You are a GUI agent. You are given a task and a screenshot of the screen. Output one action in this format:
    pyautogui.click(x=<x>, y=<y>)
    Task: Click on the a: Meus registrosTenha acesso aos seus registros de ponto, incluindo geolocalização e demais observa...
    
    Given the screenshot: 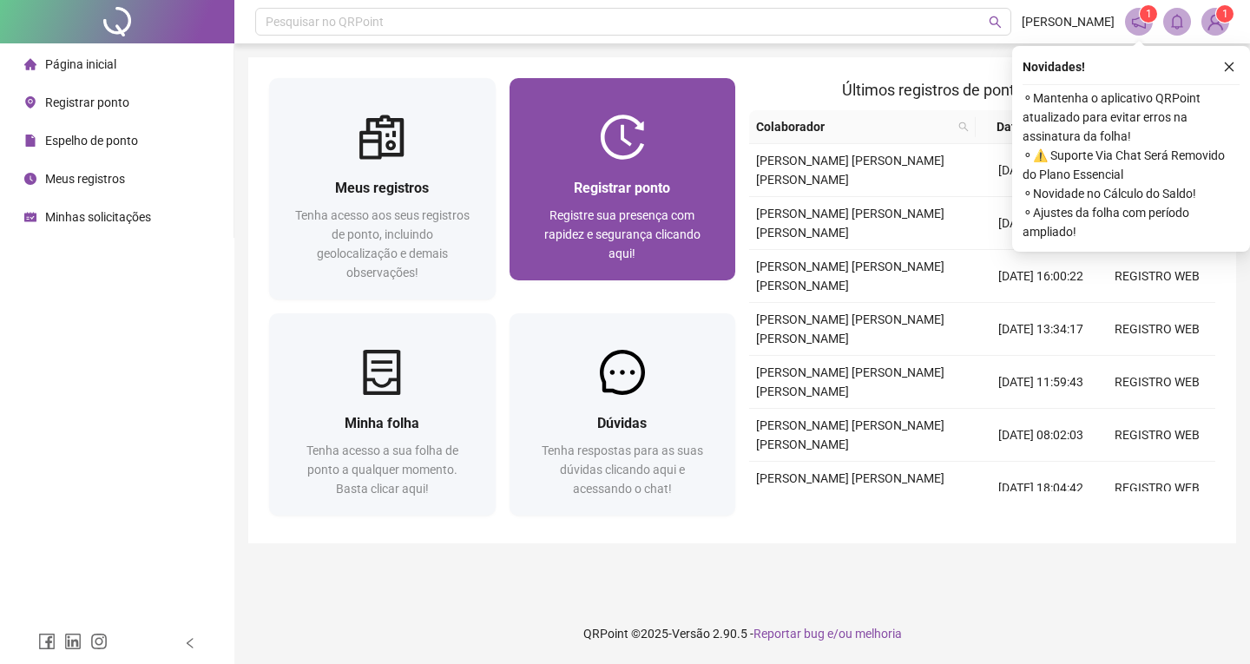 What is the action you would take?
    pyautogui.click(x=382, y=188)
    